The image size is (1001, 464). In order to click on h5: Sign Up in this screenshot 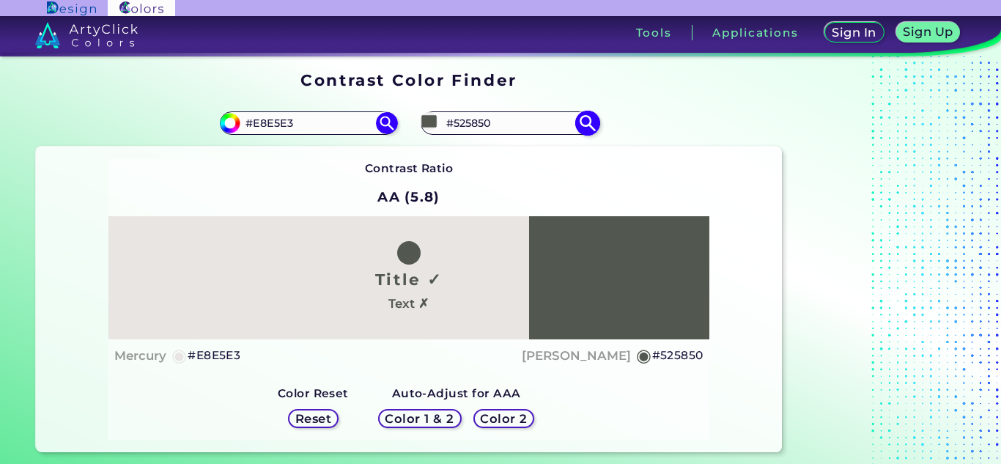, I will do `click(927, 31)`.